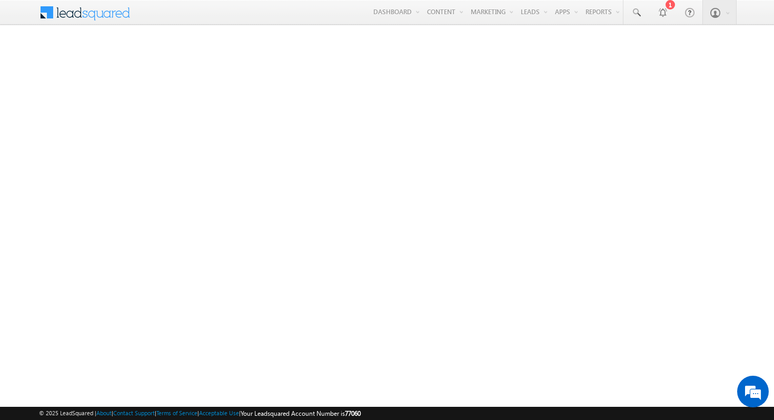 This screenshot has height=420, width=774. Describe the element at coordinates (134, 412) in the screenshot. I see `a: Contact Support` at that location.